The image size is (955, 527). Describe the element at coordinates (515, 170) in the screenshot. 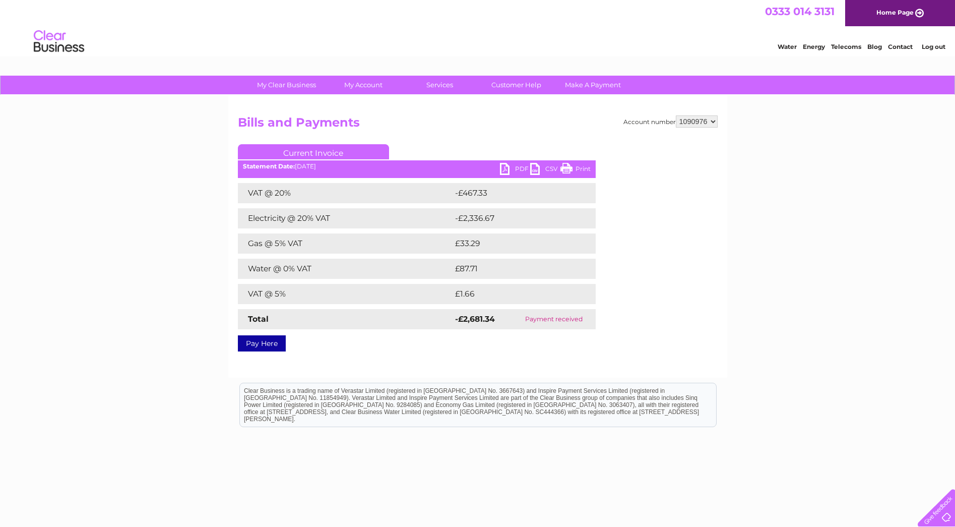

I see `a: PDF` at that location.